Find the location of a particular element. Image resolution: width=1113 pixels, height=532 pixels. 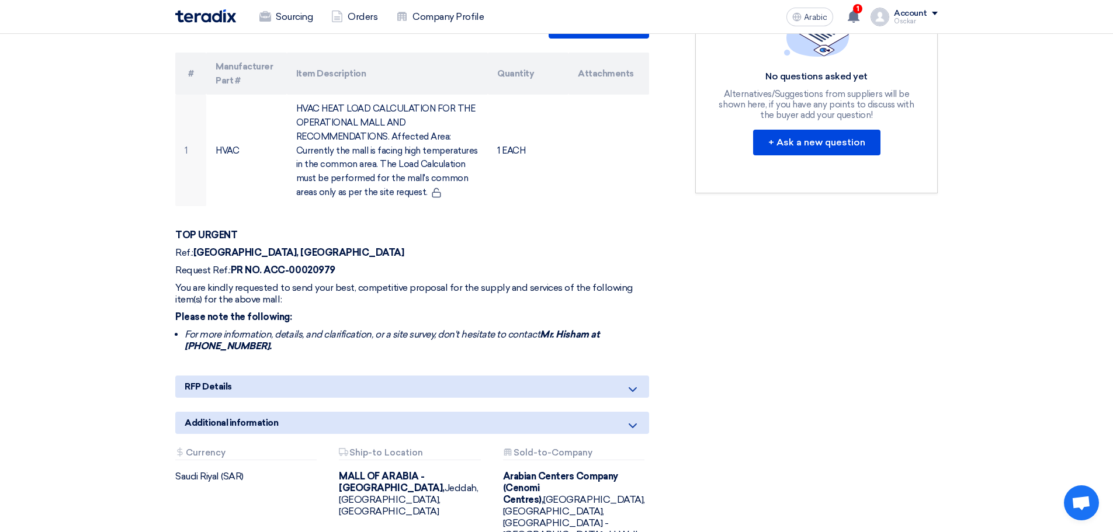

font: Alternatives/Suggestions from suppliers will be shown here, if you have any points to discuss wit... is located at coordinates (816, 105).